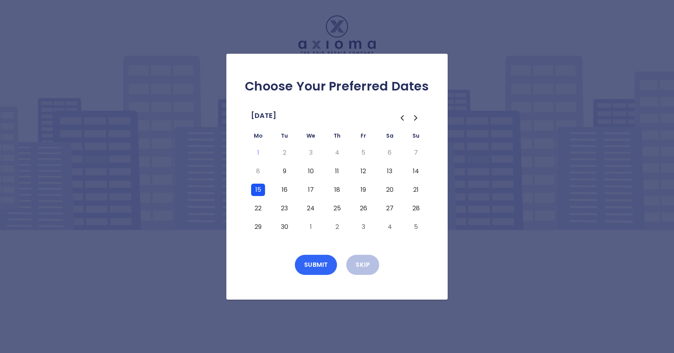 Image resolution: width=674 pixels, height=353 pixels. I want to click on button: Submit, so click(316, 265).